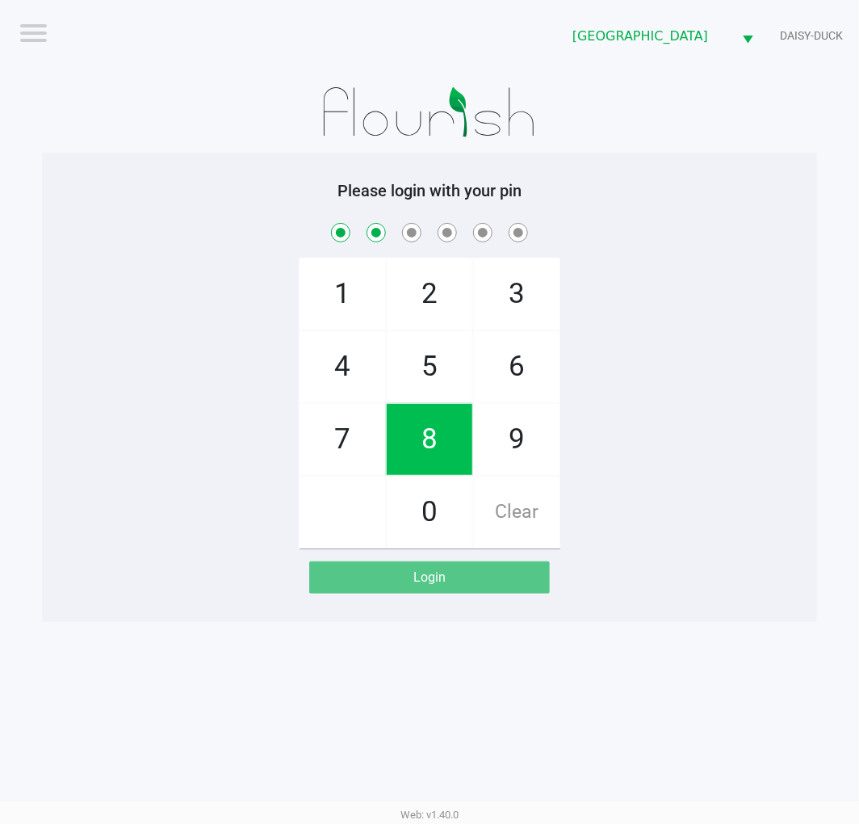 The height and width of the screenshot is (824, 859). Describe the element at coordinates (430, 367) in the screenshot. I see `span: 5` at that location.